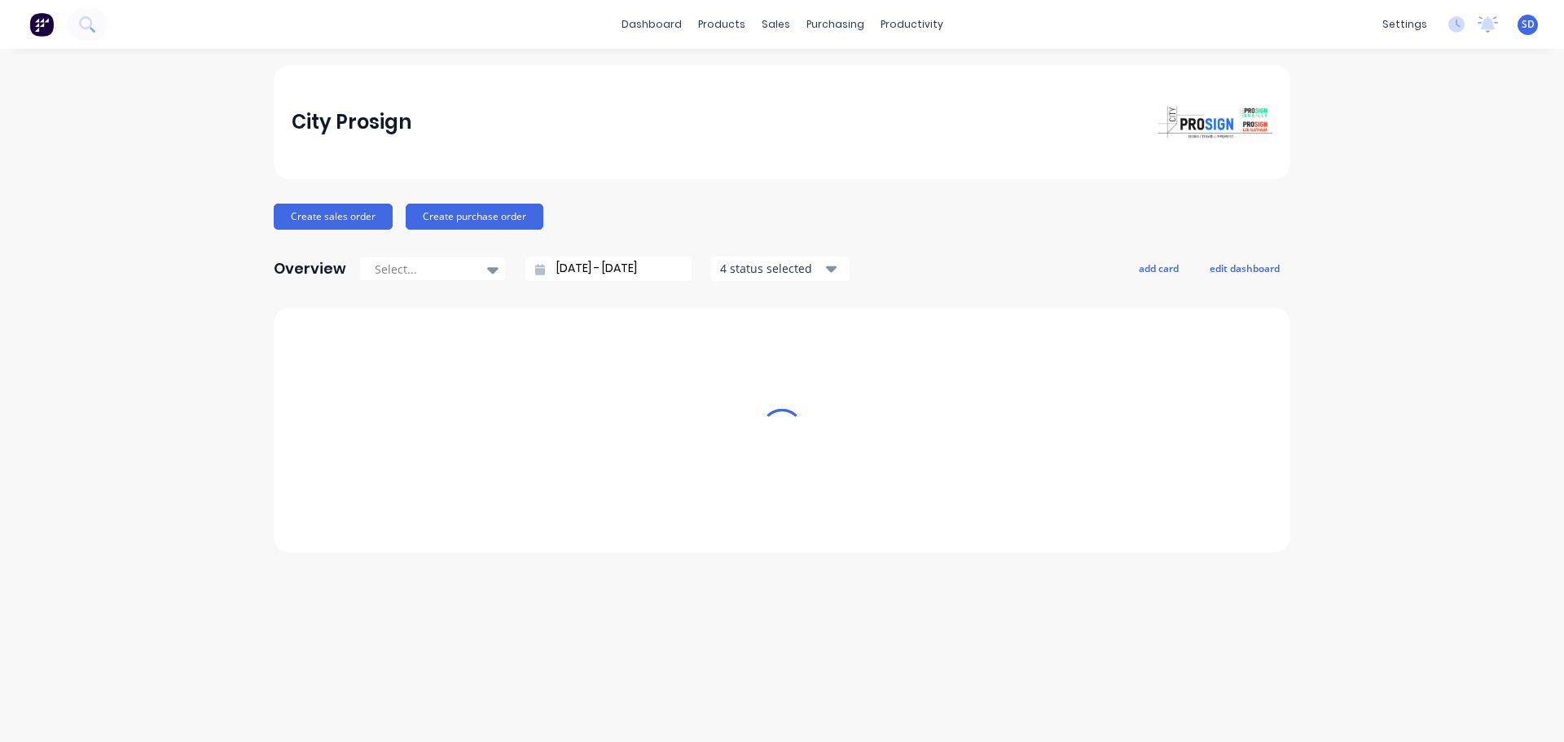 The width and height of the screenshot is (1564, 742). Describe the element at coordinates (911, 24) in the screenshot. I see `div: productivity` at that location.